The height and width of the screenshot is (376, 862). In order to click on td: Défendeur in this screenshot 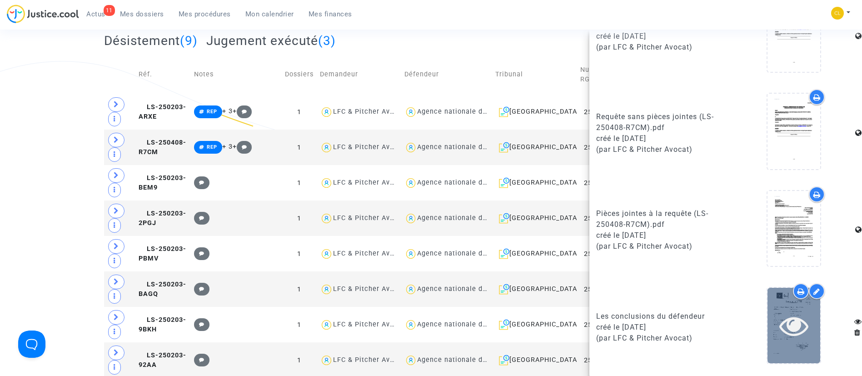, I will do `click(447, 74)`.